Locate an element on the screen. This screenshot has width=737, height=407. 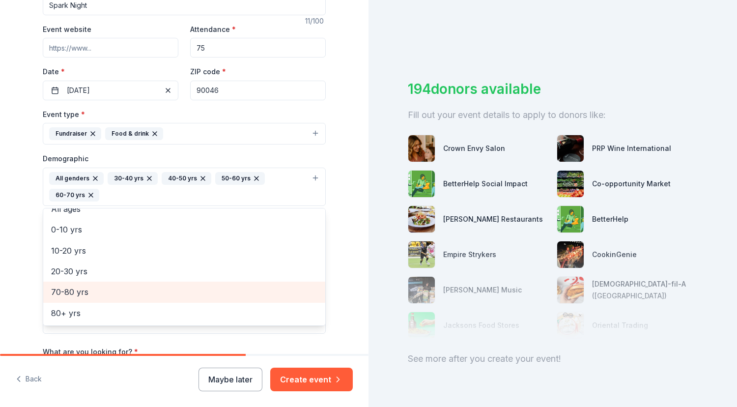
div: All genders30-40 yrs40-50 yrs50-60 yrs60-70 yrs is located at coordinates (184, 267).